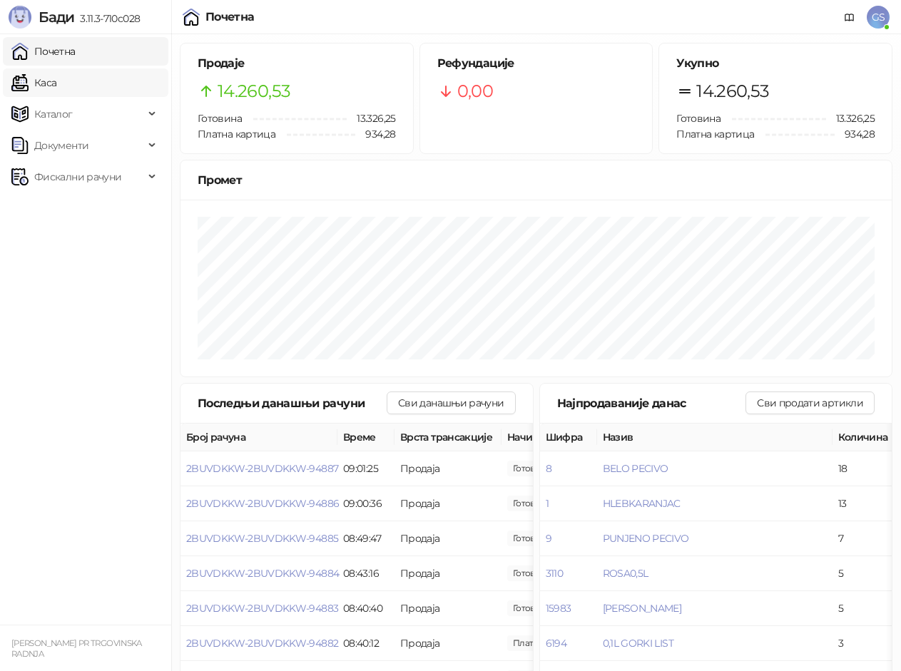 Image resolution: width=901 pixels, height=671 pixels. I want to click on td: 18, so click(865, 469).